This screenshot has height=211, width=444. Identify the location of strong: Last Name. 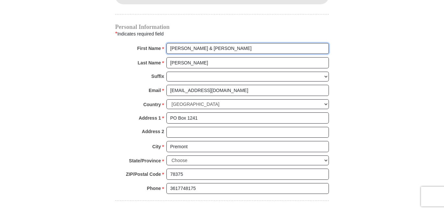
(149, 63).